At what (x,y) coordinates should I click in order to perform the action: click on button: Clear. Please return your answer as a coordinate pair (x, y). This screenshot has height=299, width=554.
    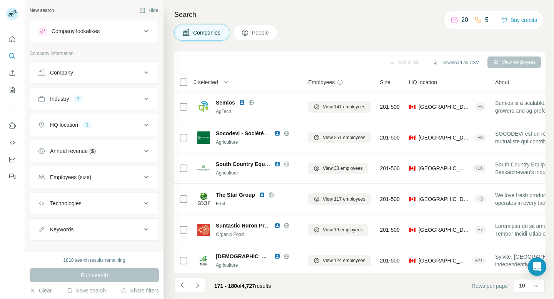
    Looking at the image, I should click on (40, 291).